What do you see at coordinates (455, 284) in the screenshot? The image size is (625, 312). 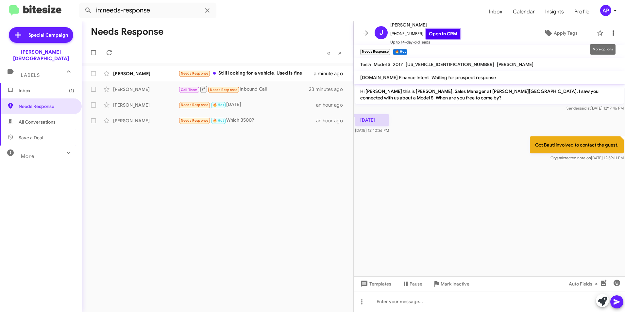 I see `span: Mark Inactive` at bounding box center [455, 284].